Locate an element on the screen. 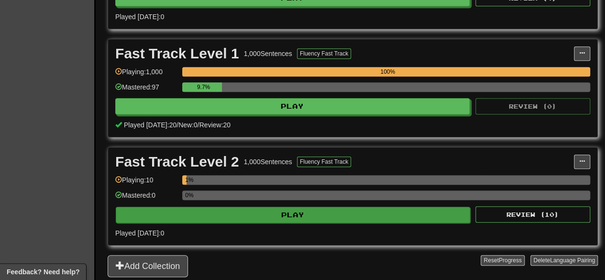 This screenshot has height=280, width=605. div: 100% is located at coordinates (387, 72).